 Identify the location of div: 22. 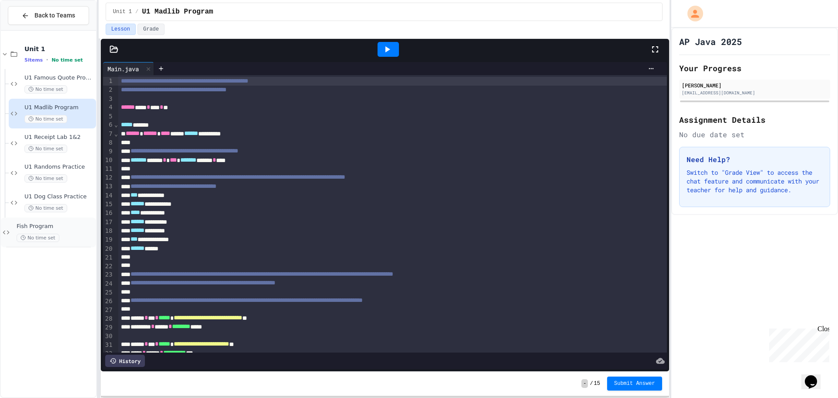
(108, 266).